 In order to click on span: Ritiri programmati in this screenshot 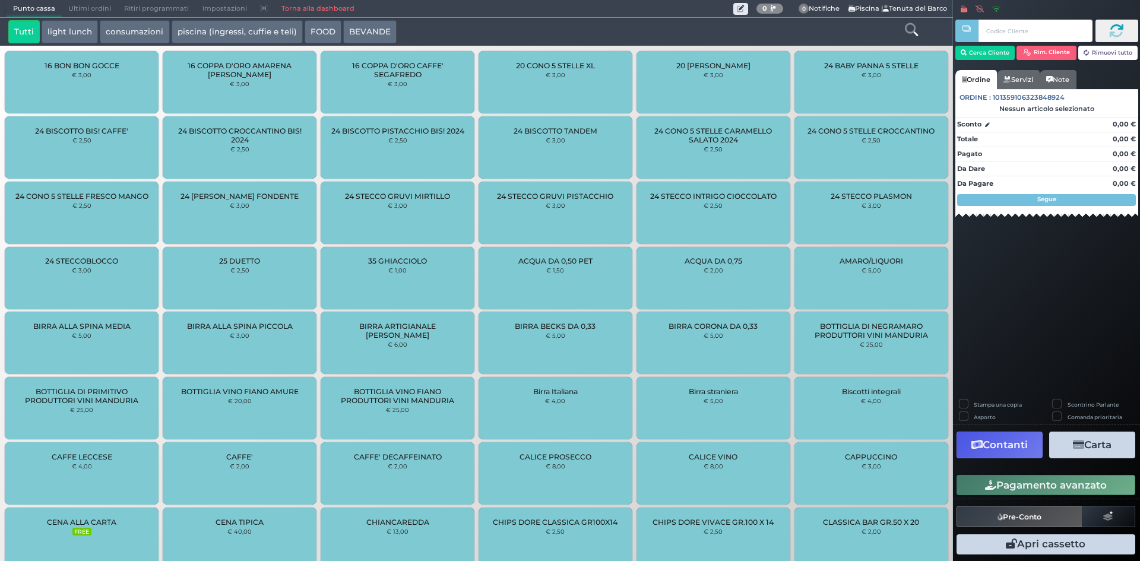, I will do `click(156, 9)`.